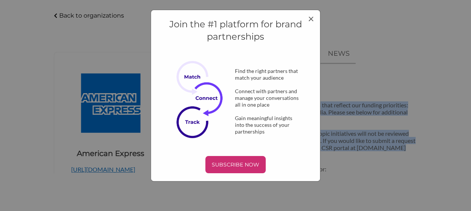 The height and width of the screenshot is (211, 471). Describe the element at coordinates (235, 165) in the screenshot. I see `p: SUBSCRIBE NOW` at that location.